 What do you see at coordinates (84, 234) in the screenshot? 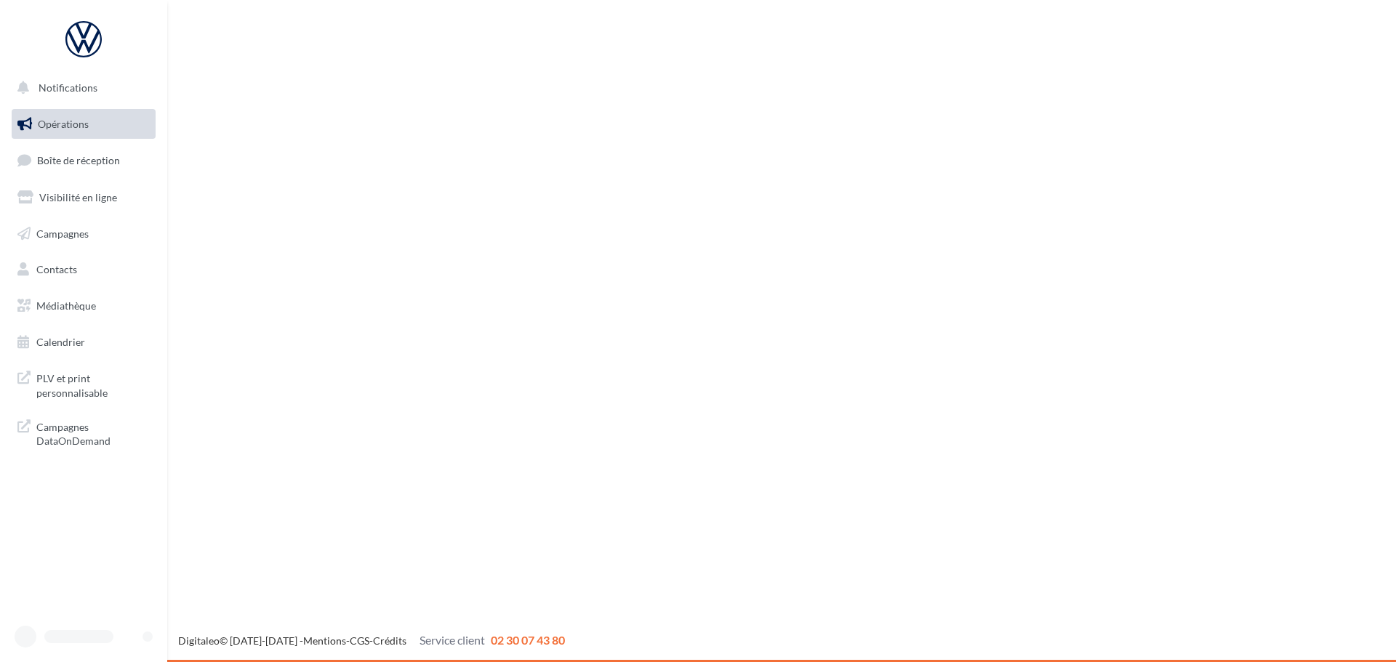
I see `a: Campagnes` at bounding box center [84, 234].